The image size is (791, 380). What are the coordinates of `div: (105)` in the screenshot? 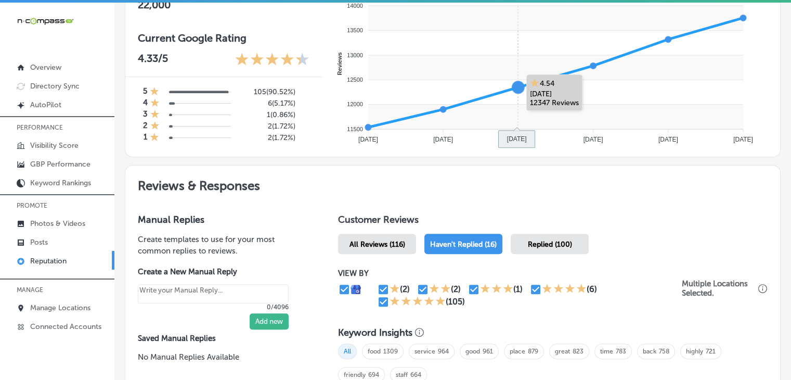 It's located at (455, 301).